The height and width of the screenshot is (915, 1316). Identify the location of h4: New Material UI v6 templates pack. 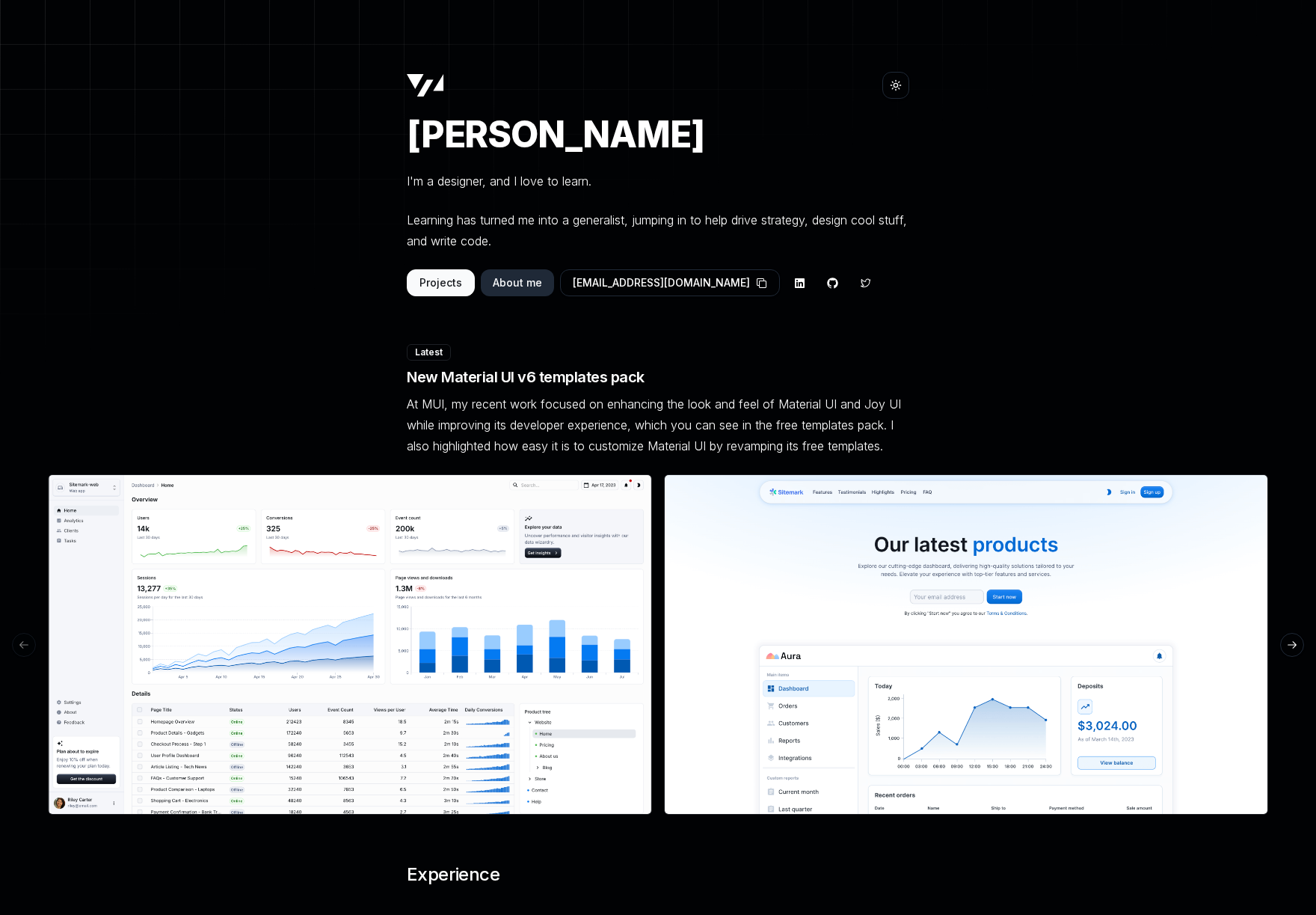
(658, 377).